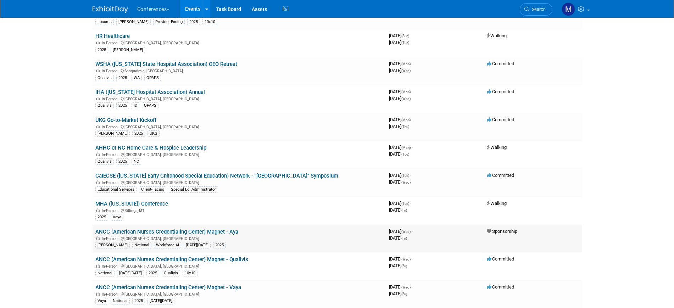  What do you see at coordinates (168, 288) in the screenshot?
I see `a: ANCC (American Nurses Credentialing Center) Magnet - Vaya` at bounding box center [168, 288].